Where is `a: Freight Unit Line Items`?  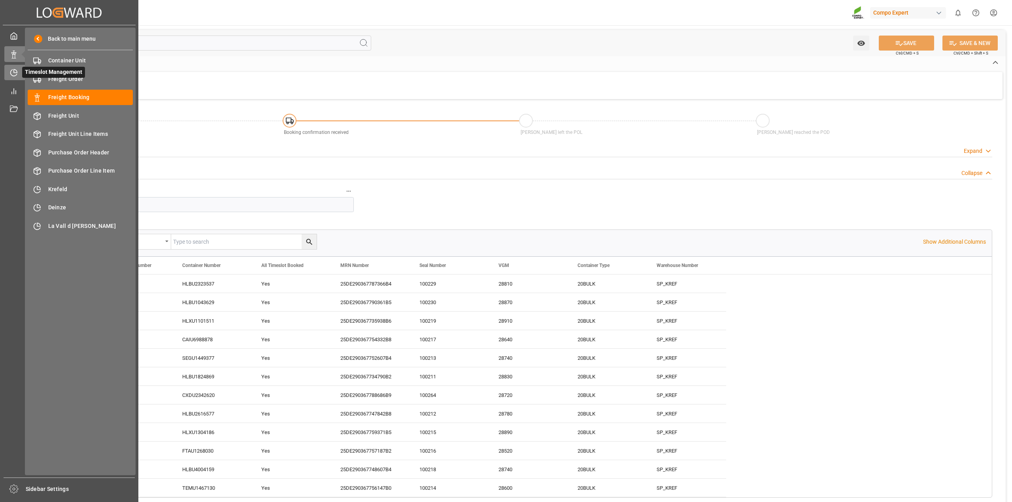 a: Freight Unit Line Items is located at coordinates (80, 134).